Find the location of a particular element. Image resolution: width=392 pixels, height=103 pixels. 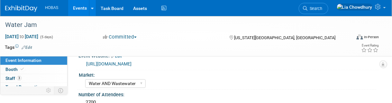

span: (5 days) is located at coordinates (46, 37).